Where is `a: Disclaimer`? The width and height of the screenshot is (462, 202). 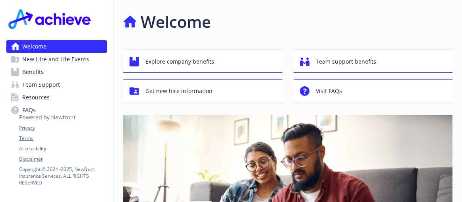 a: Disclaimer is located at coordinates (63, 159).